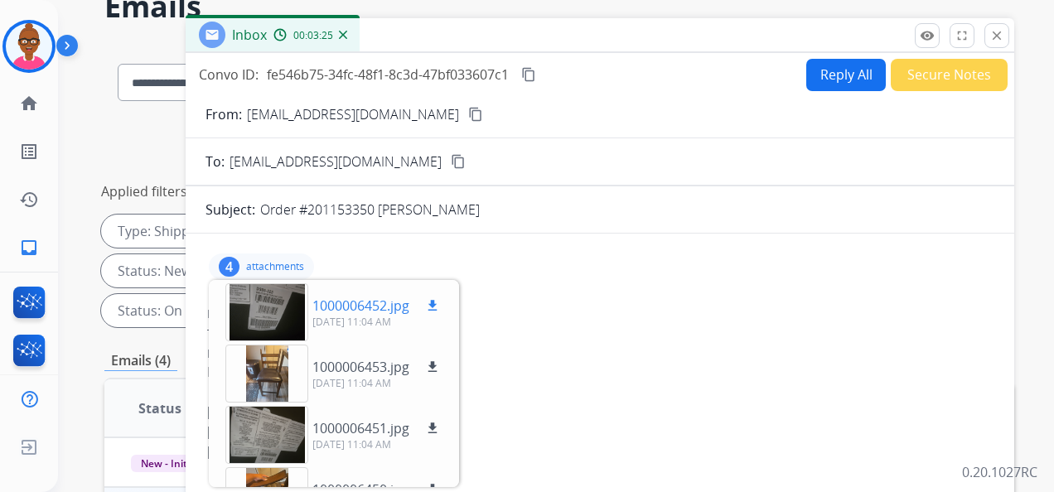  I want to click on div: From:, so click(600, 314).